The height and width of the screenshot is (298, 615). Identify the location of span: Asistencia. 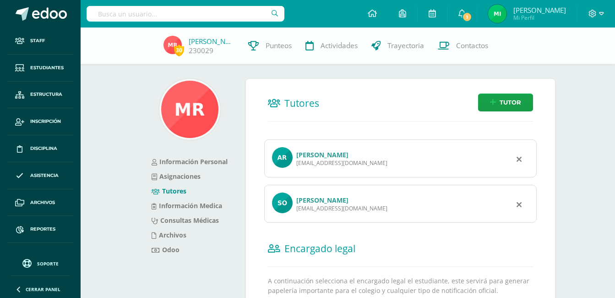
(44, 175).